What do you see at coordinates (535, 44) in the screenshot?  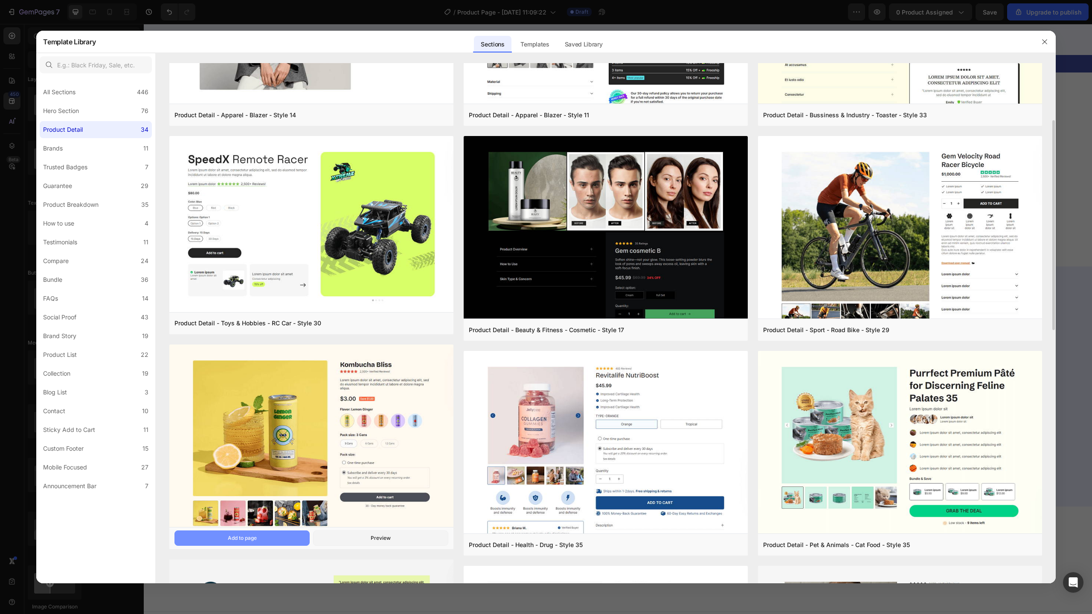 I see `div: Templates` at bounding box center [535, 44].